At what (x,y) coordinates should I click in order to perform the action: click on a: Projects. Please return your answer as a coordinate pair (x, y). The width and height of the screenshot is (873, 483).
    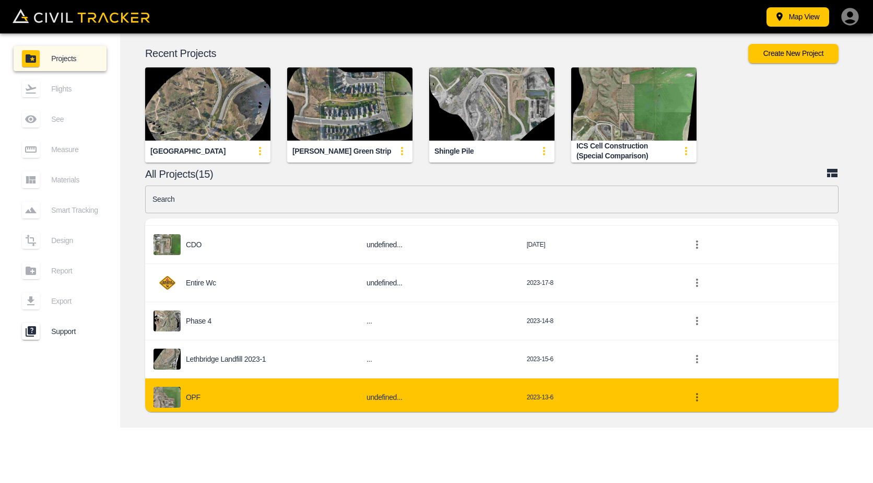
    Looking at the image, I should click on (60, 58).